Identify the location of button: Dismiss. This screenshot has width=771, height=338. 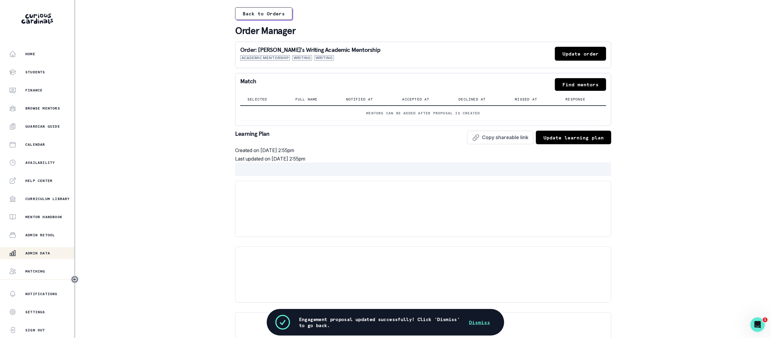
(480, 322).